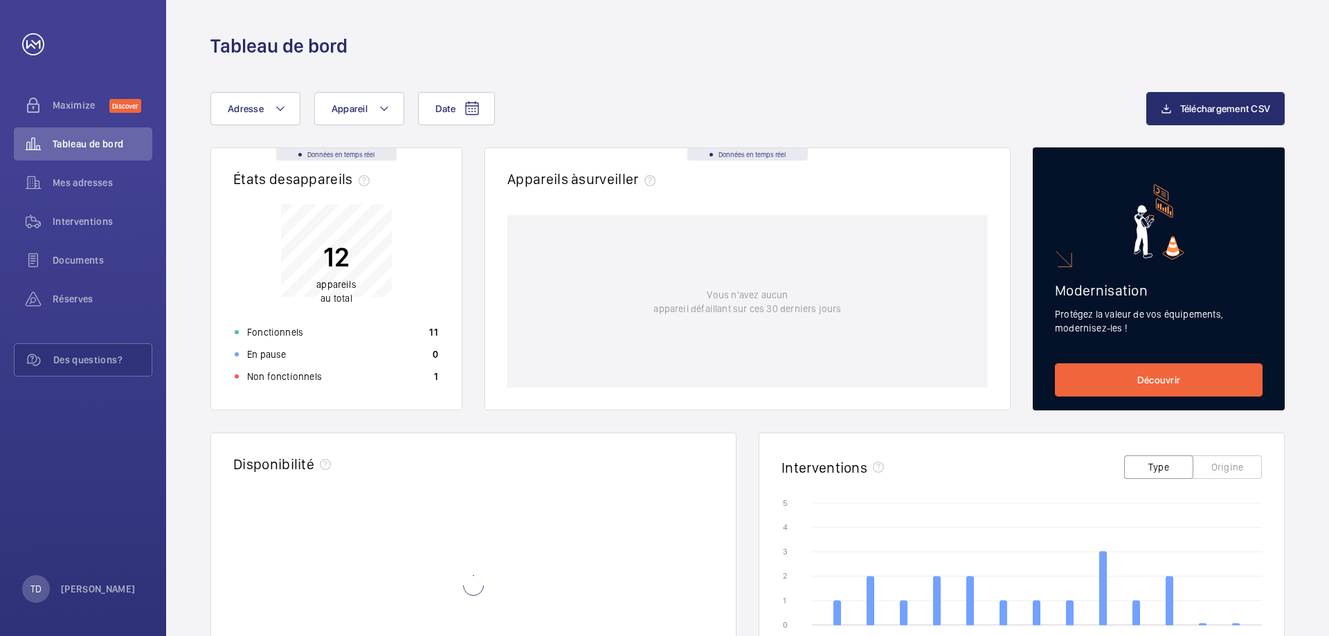 This screenshot has height=636, width=1329. I want to click on p: au total, so click(336, 291).